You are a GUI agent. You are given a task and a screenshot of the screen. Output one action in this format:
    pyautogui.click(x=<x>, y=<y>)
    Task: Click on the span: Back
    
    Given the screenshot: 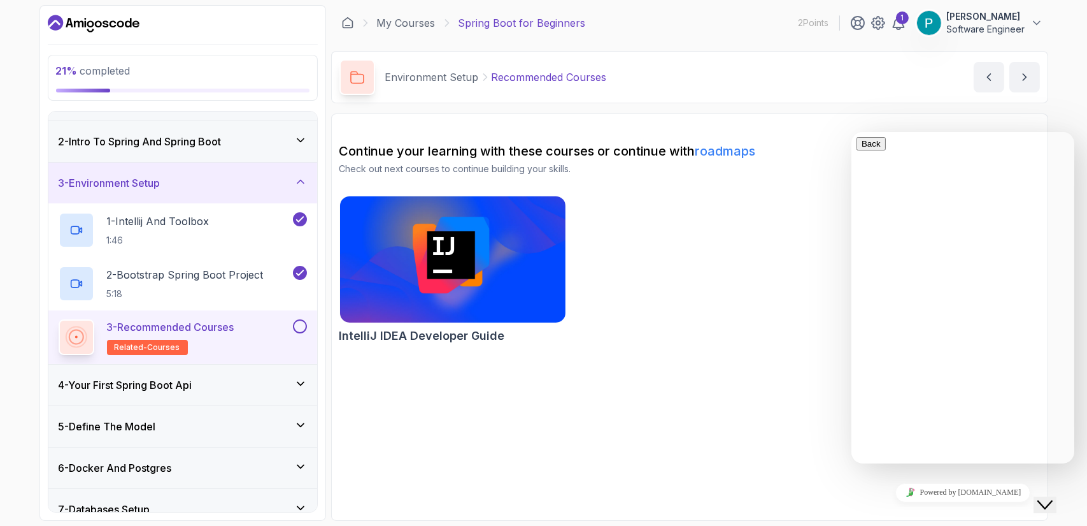 What is the action you would take?
    pyautogui.click(x=20, y=11)
    